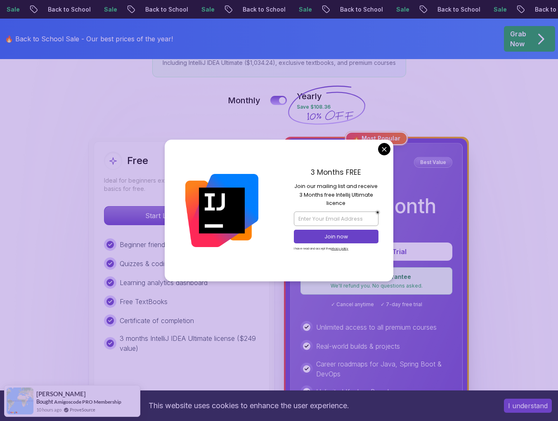  What do you see at coordinates (182, 216) in the screenshot?
I see `p: Start Learning for Free` at bounding box center [182, 216].